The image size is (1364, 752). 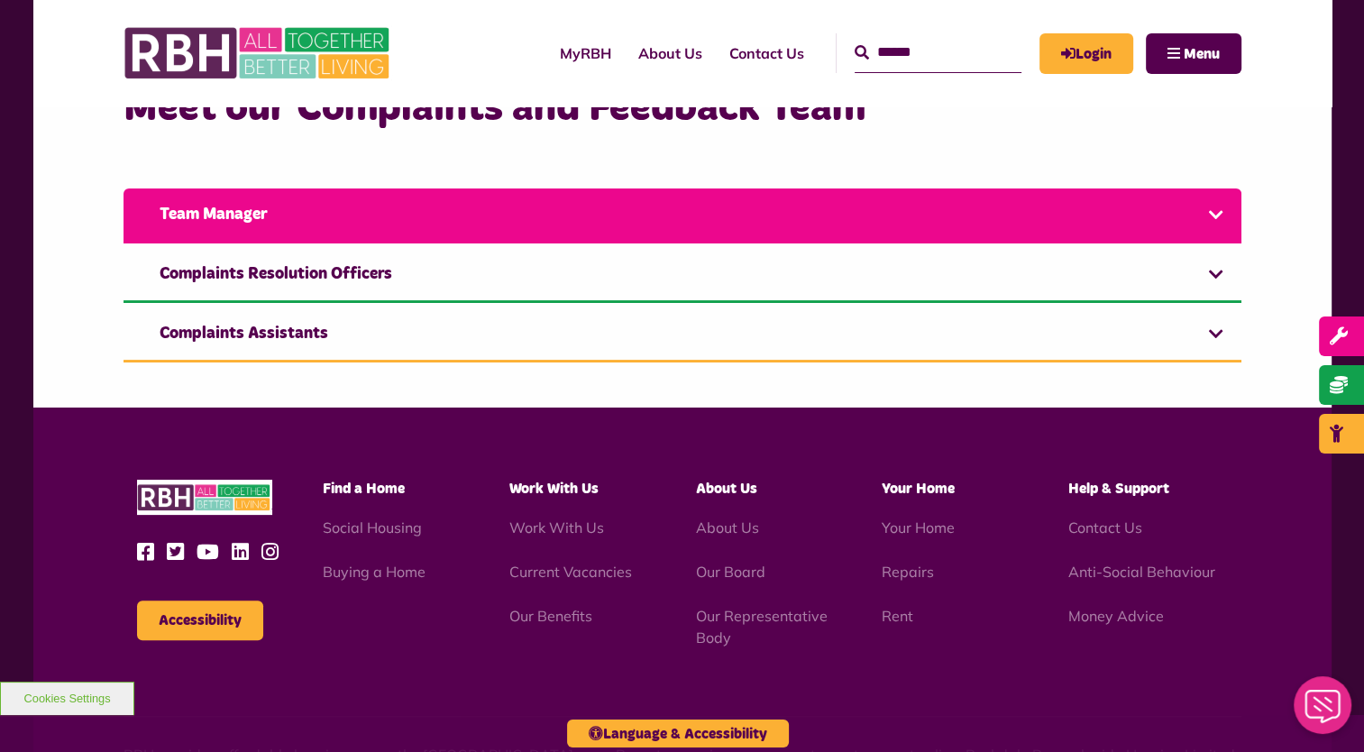 I want to click on span: Menu, so click(x=1201, y=54).